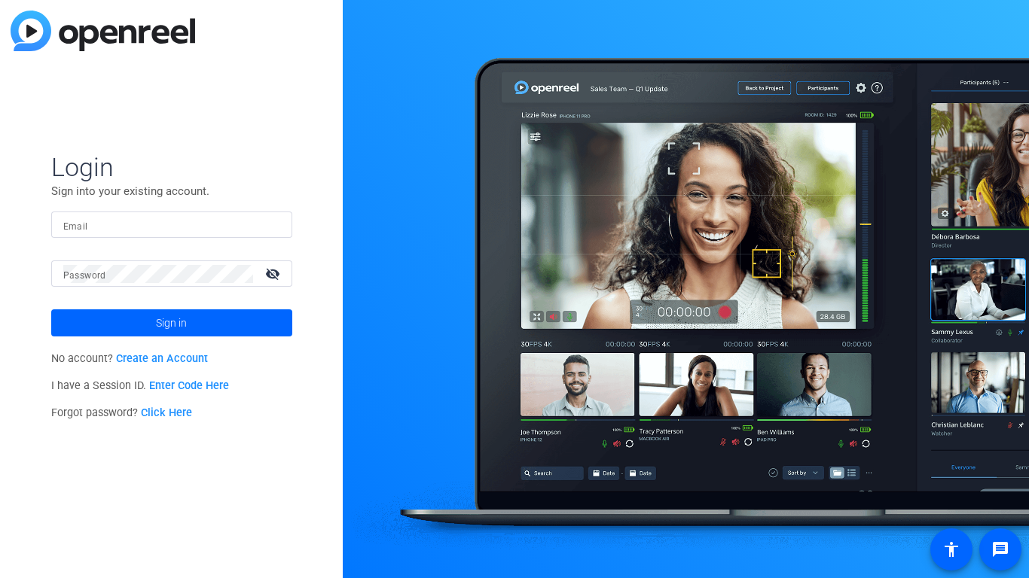 The image size is (1029, 578). I want to click on button: Sign in, so click(172, 323).